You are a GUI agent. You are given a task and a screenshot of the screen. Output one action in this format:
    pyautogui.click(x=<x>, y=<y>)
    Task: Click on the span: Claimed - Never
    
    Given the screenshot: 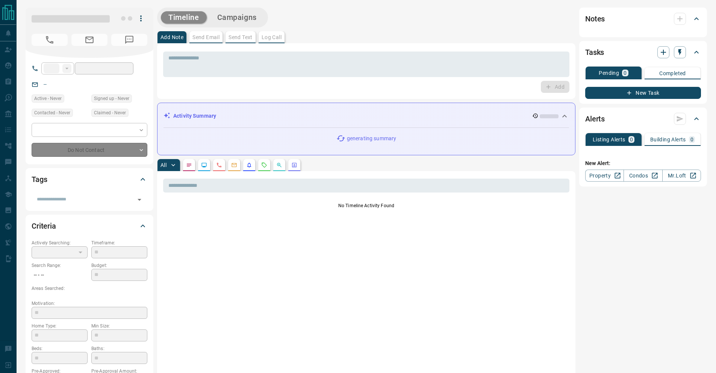 What is the action you would take?
    pyautogui.click(x=110, y=113)
    